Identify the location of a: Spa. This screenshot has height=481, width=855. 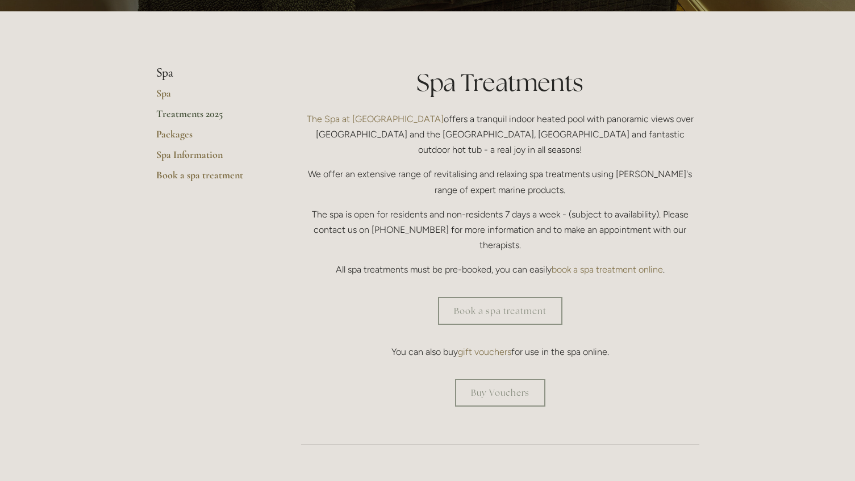
(210, 97).